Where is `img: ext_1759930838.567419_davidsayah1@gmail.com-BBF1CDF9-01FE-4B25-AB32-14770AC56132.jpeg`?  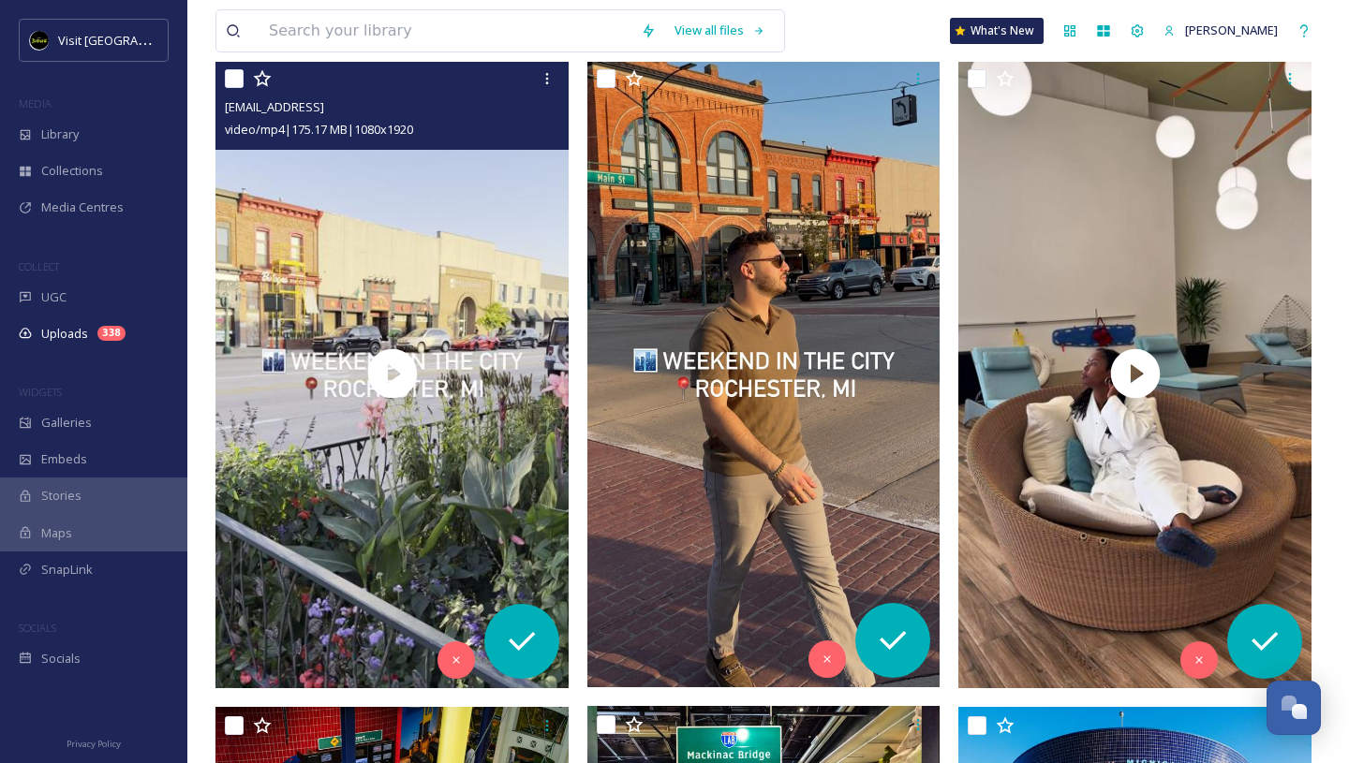
img: ext_1759930838.567419_davidsayah1@gmail.com-BBF1CDF9-01FE-4B25-AB32-14770AC56132.jpeg is located at coordinates (763, 374).